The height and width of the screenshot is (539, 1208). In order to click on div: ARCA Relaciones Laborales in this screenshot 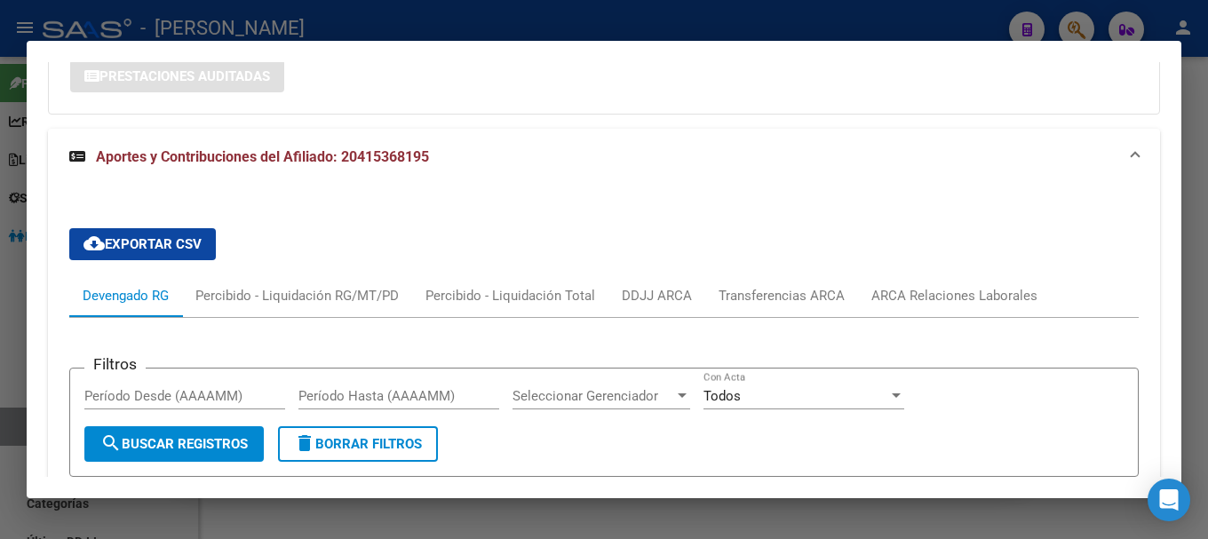, I will do `click(954, 296)`.